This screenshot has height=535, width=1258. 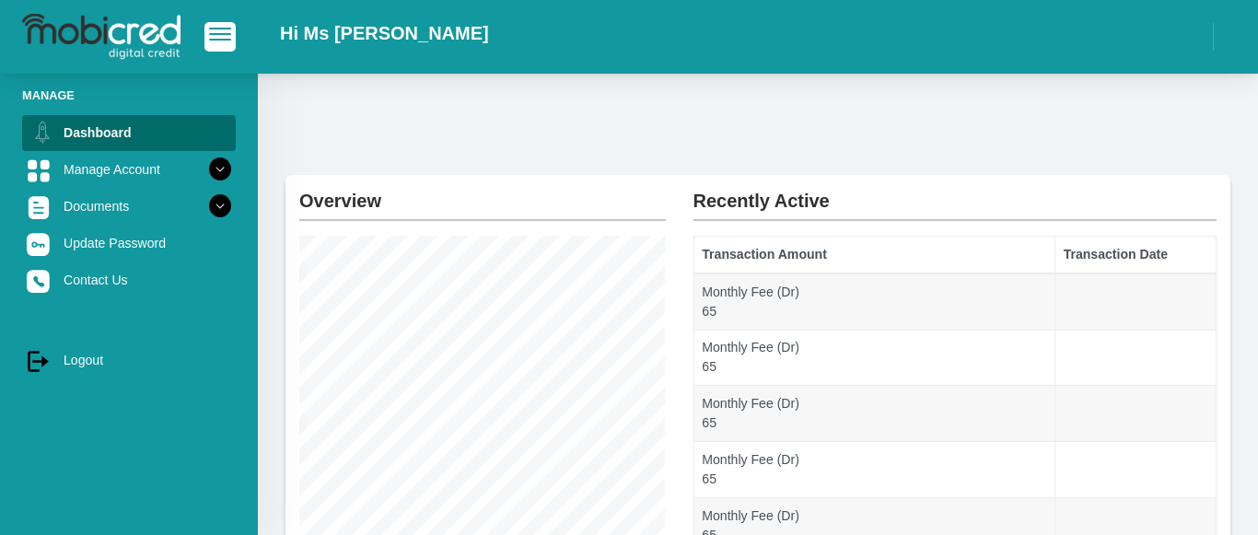 I want to click on a: Contact Us, so click(x=129, y=280).